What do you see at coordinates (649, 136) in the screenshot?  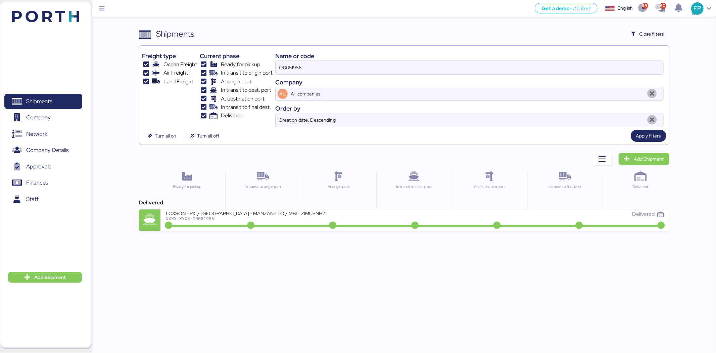 I see `span: Apply filters` at bounding box center [649, 136].